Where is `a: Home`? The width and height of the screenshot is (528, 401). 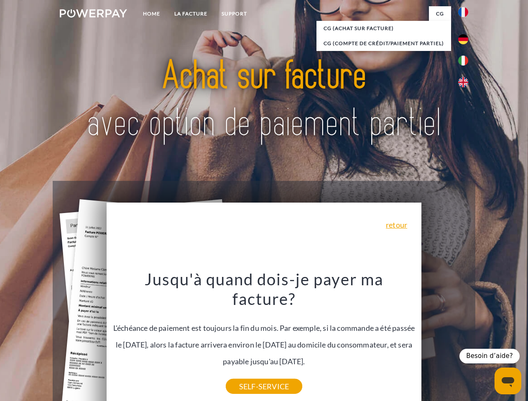
a: Home is located at coordinates (151, 14).